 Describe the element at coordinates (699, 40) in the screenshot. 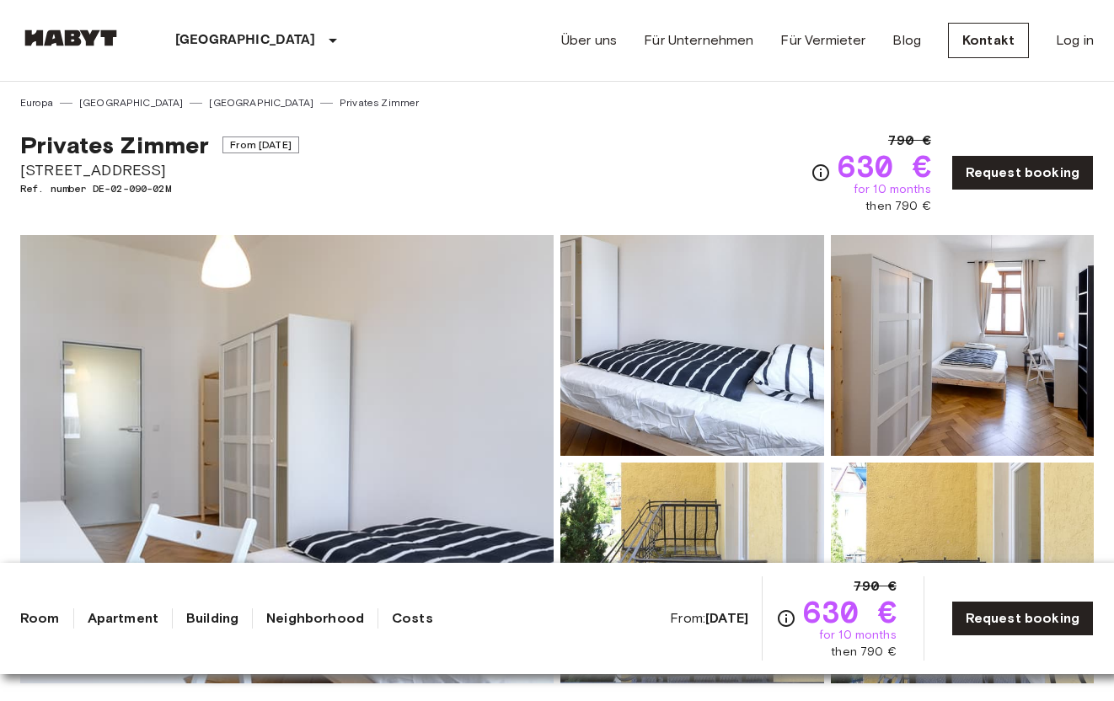

I see `a: Für Unternehmen` at that location.